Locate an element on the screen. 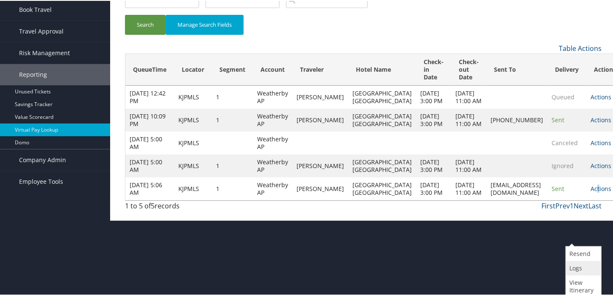  span: Reporting is located at coordinates (33, 74).